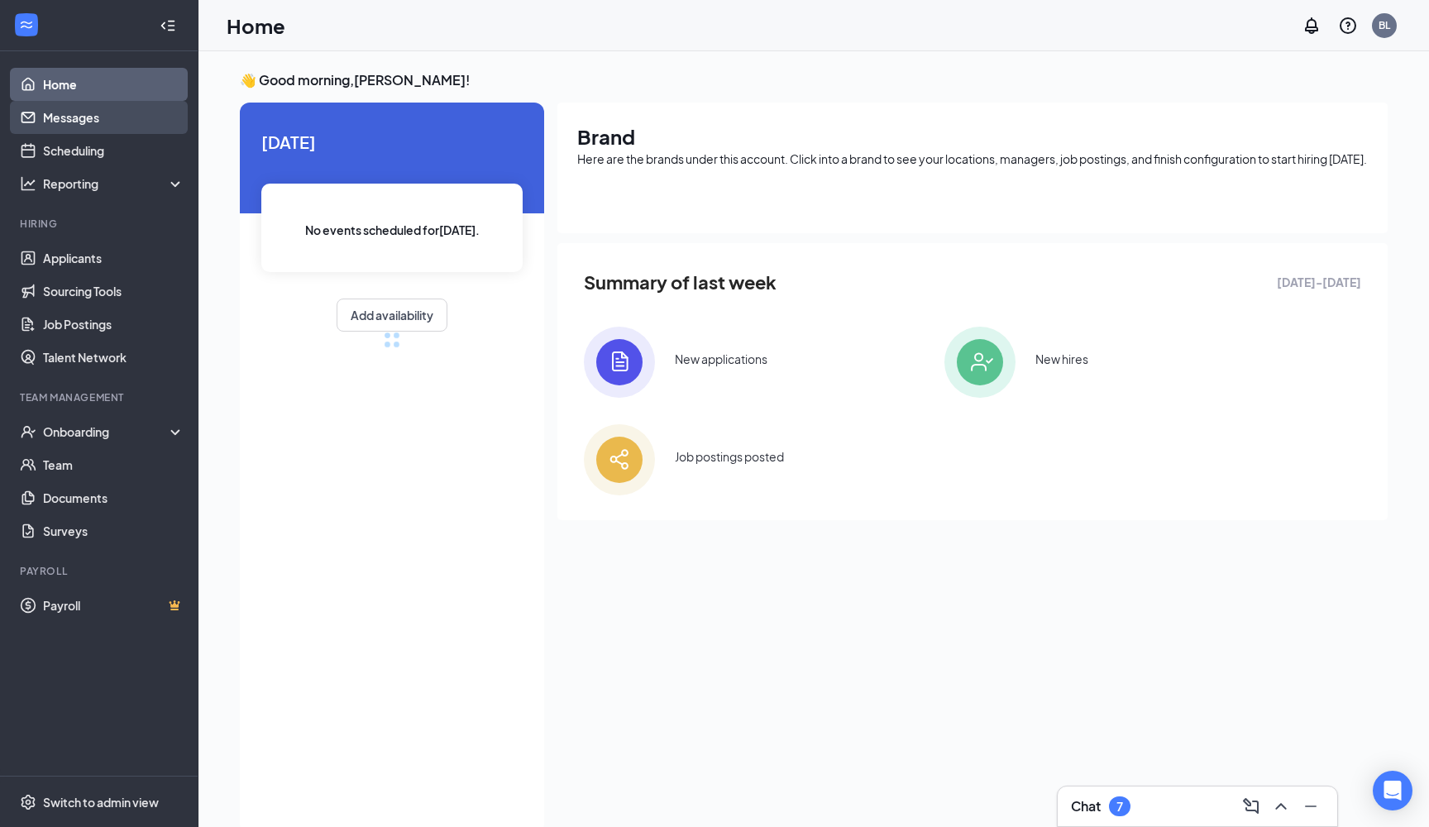 The image size is (1429, 827). I want to click on a: Sourcing Tools, so click(113, 291).